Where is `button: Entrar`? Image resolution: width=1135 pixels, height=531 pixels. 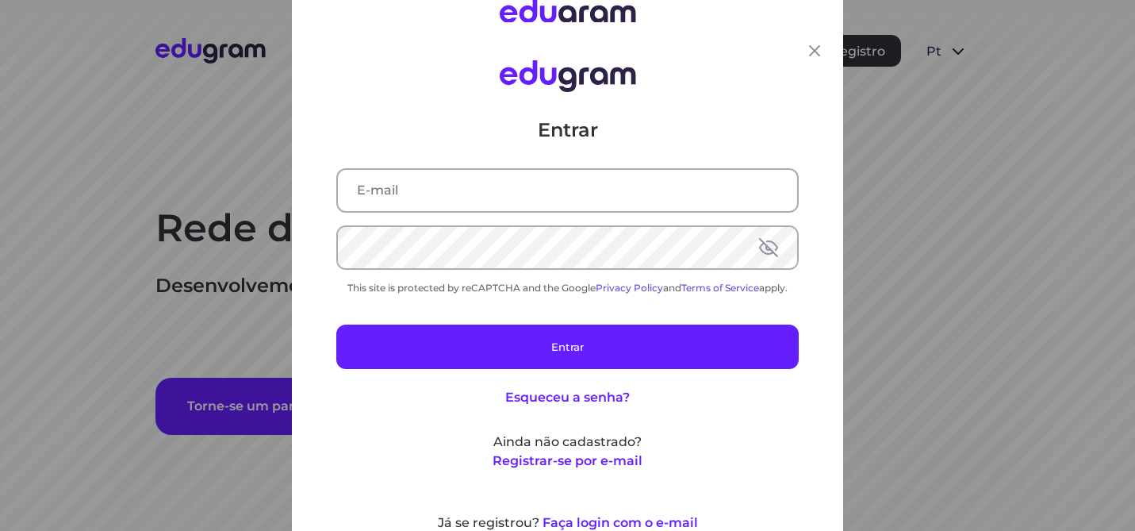
button: Entrar is located at coordinates (567, 347).